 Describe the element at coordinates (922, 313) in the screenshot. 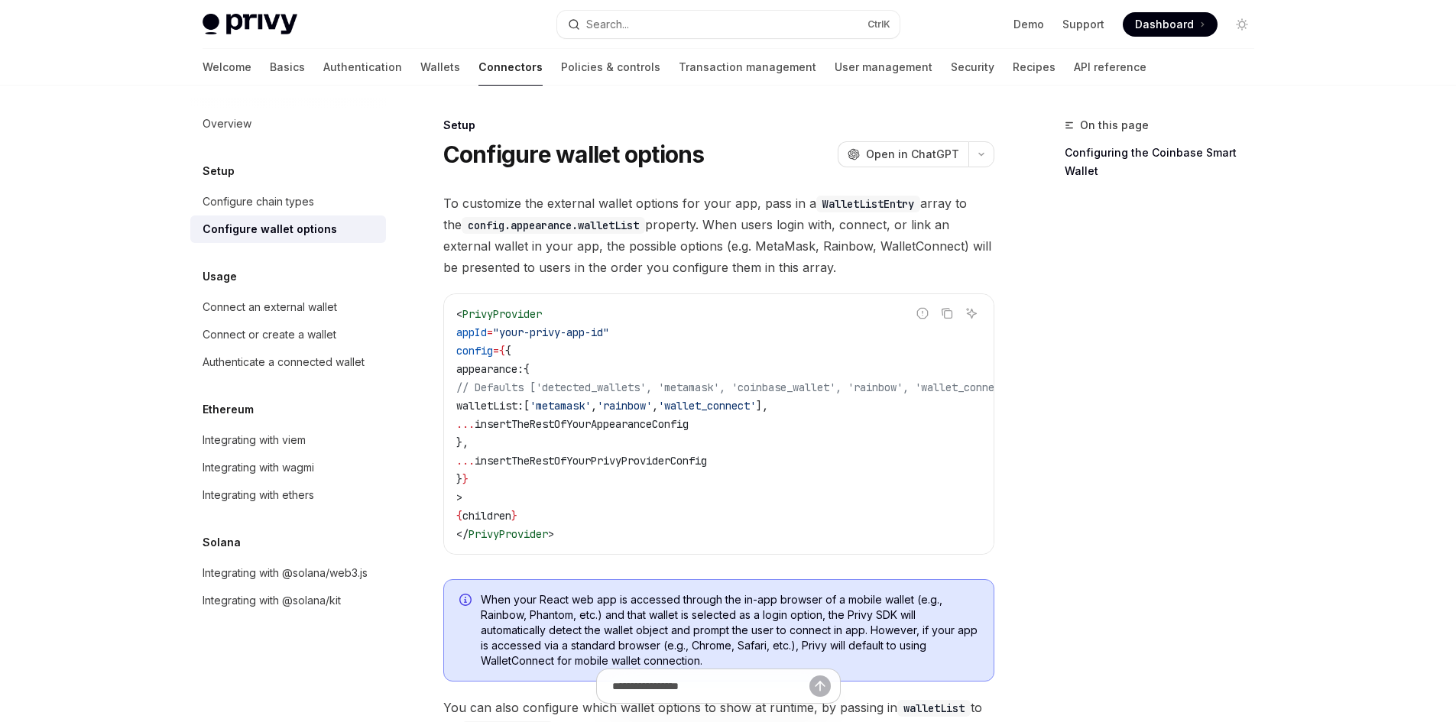

I see `button: Report incorrect code` at that location.